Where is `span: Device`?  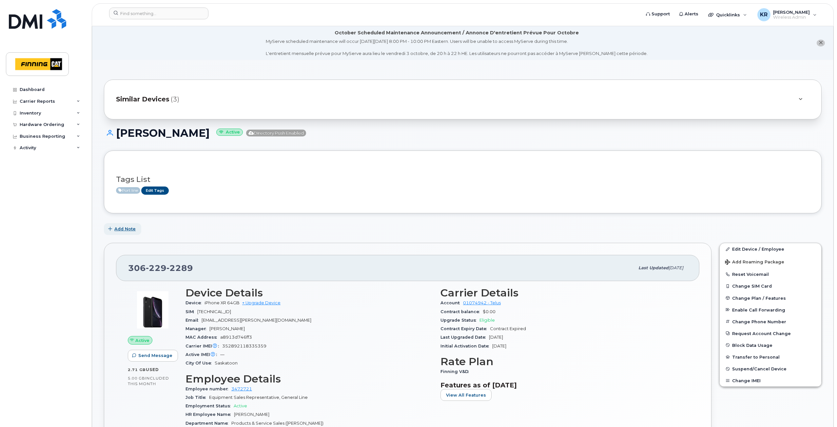 span: Device is located at coordinates (195, 303).